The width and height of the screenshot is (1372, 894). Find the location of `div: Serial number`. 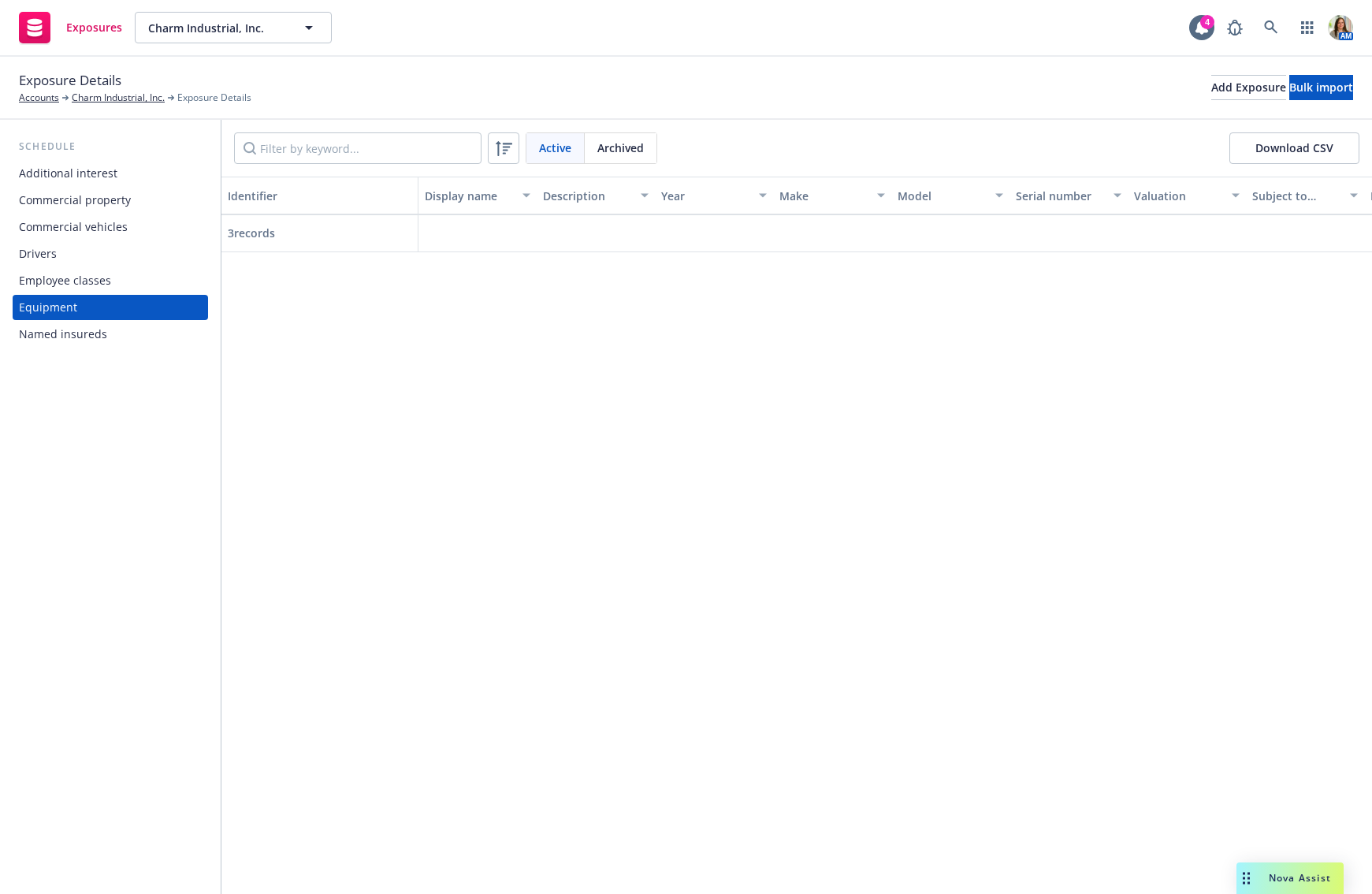

div: Serial number is located at coordinates (1060, 195).